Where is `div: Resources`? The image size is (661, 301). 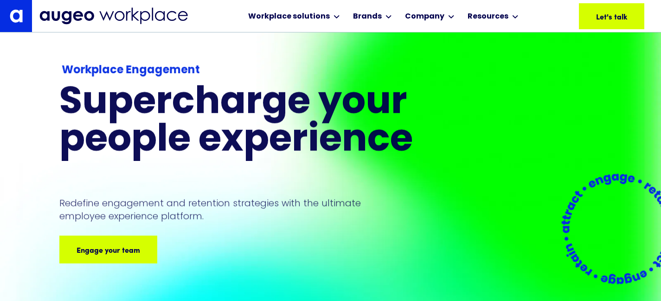 div: Resources is located at coordinates (488, 17).